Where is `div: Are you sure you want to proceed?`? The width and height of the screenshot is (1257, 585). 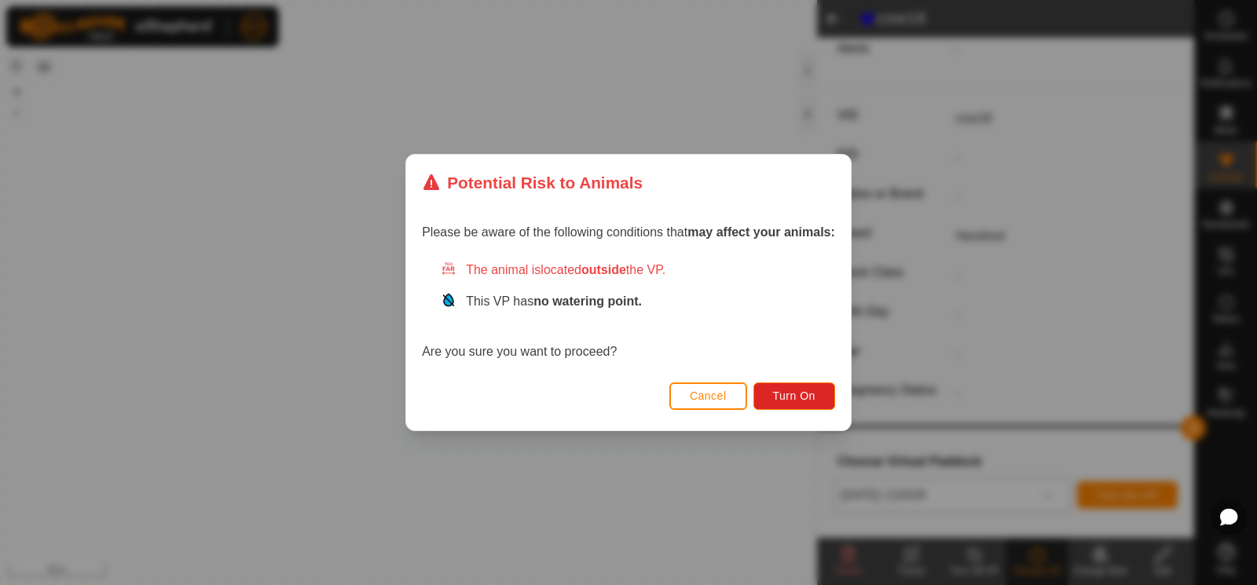 div: Are you sure you want to proceed? is located at coordinates (629, 311).